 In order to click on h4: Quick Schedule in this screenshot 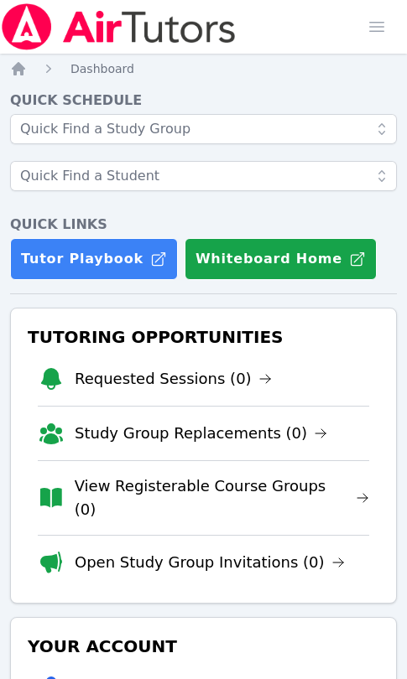, I will do `click(203, 101)`.